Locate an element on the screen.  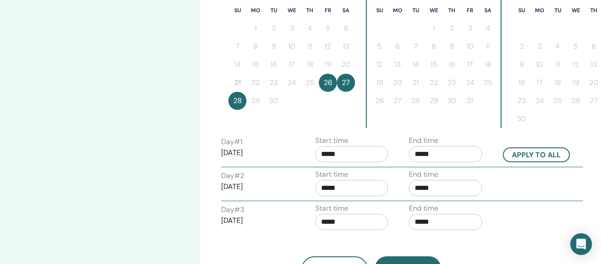
button: 14 is located at coordinates (237, 65).